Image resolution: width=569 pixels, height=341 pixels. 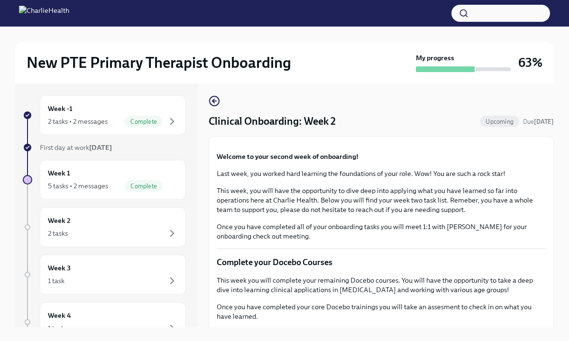 What do you see at coordinates (58, 233) in the screenshot?
I see `div: 2 tasks` at bounding box center [58, 233].